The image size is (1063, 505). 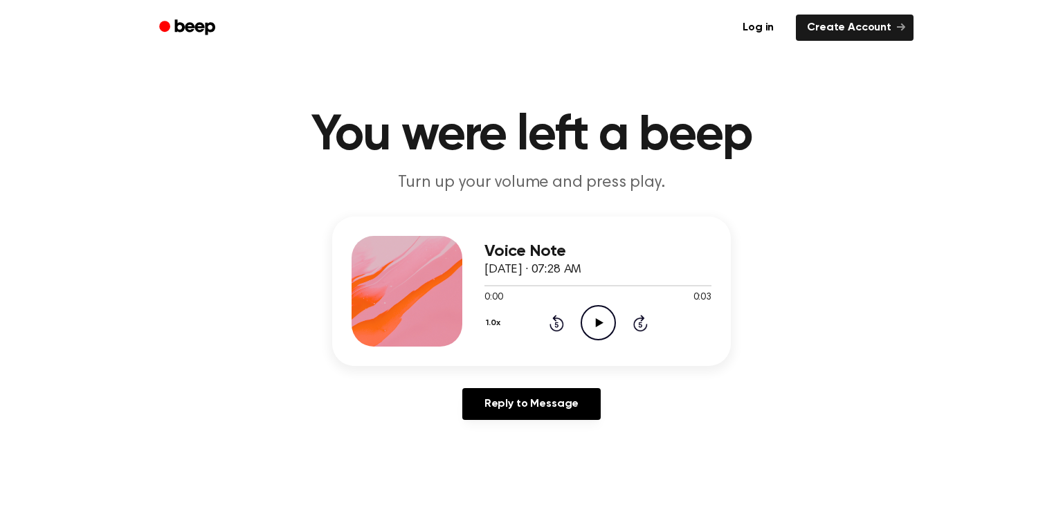 What do you see at coordinates (703, 298) in the screenshot?
I see `span: 0:03` at bounding box center [703, 298].